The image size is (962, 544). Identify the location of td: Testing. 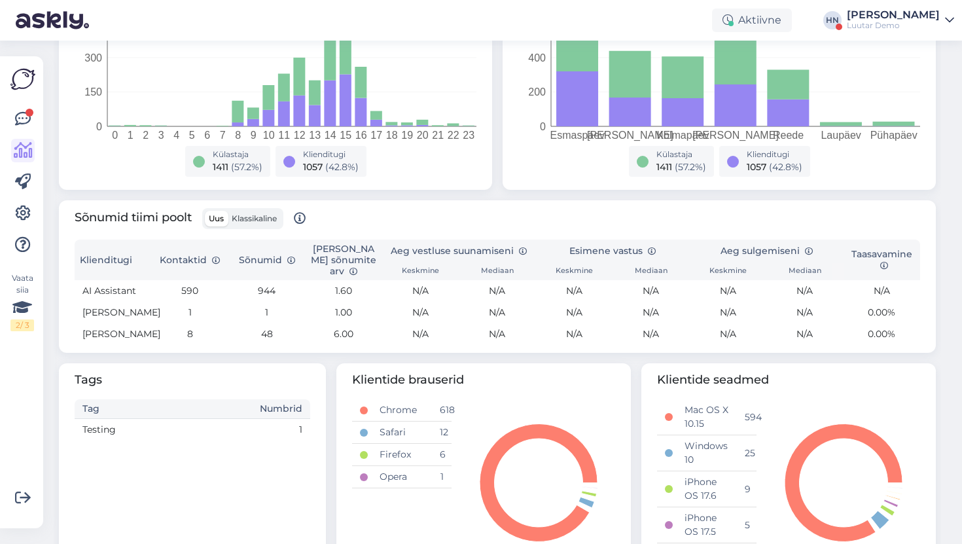
(163, 430).